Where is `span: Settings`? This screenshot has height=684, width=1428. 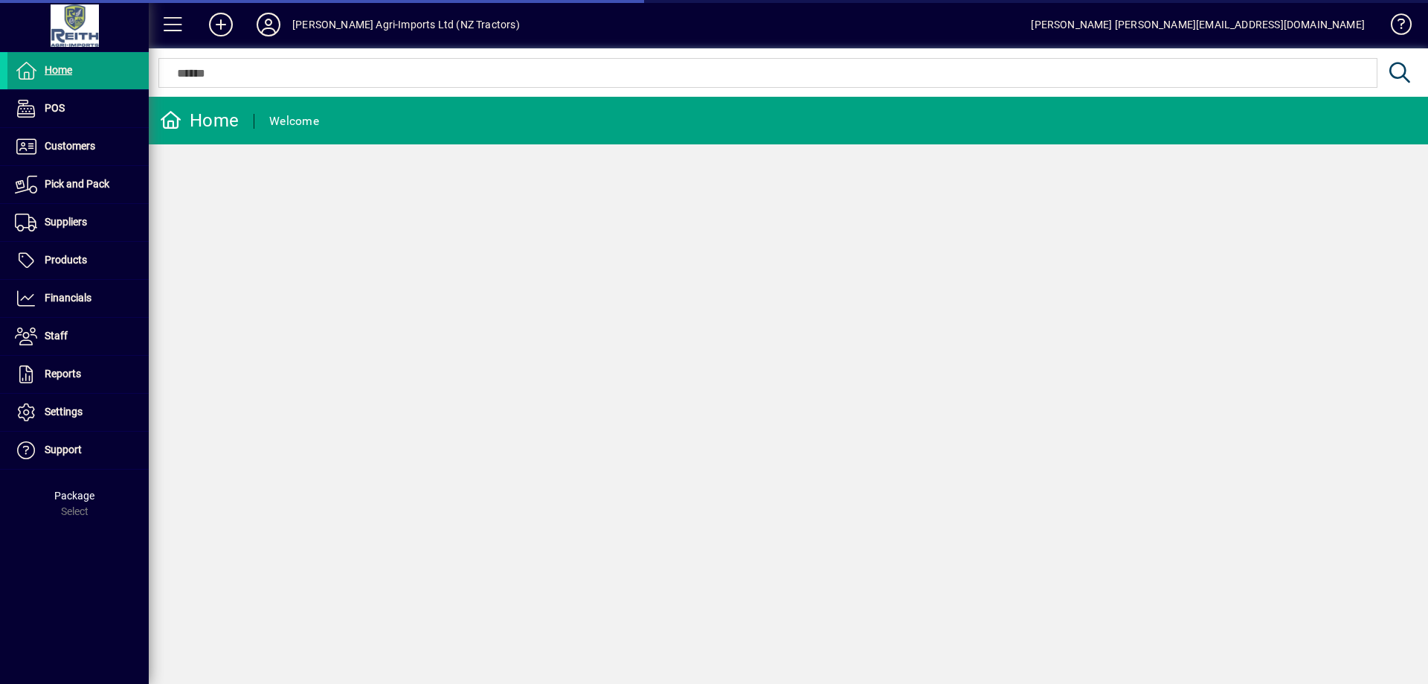 span: Settings is located at coordinates (63, 411).